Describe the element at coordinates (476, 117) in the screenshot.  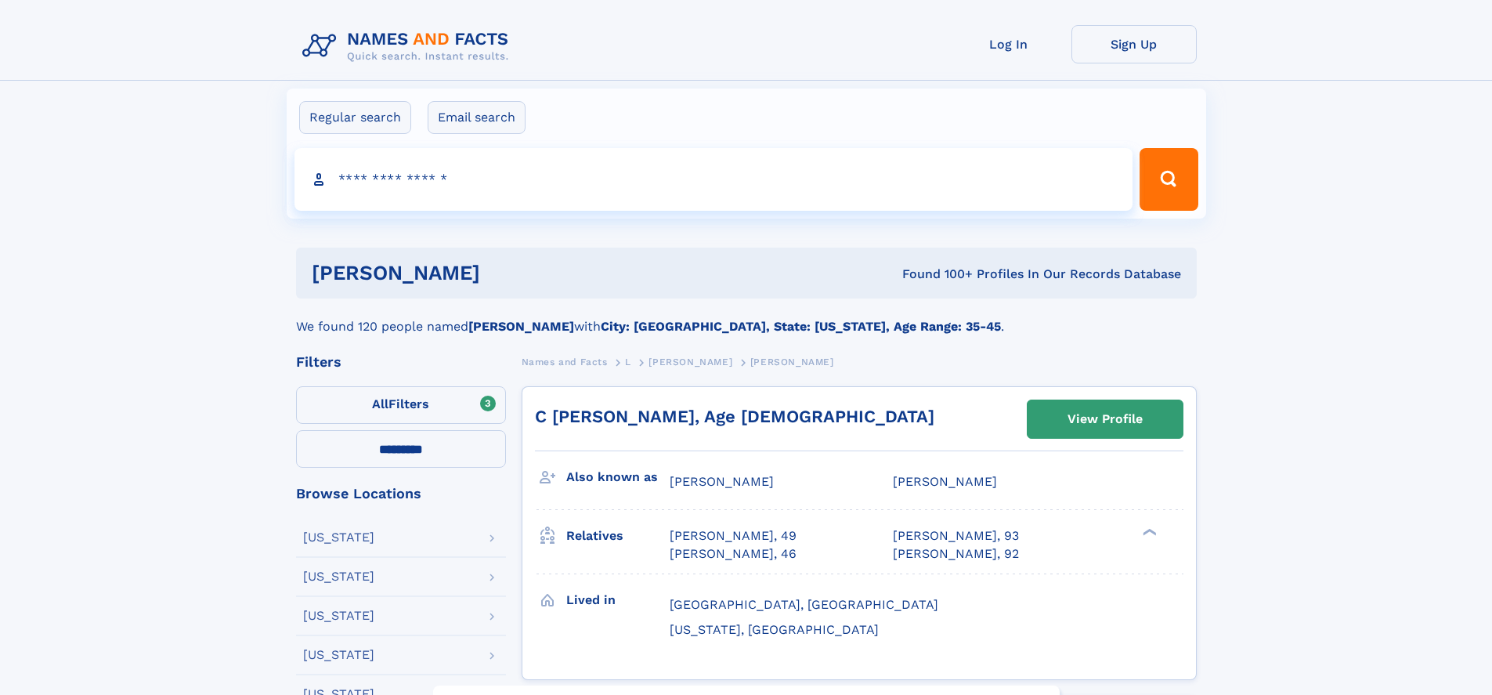
I see `label: Email search` at that location.